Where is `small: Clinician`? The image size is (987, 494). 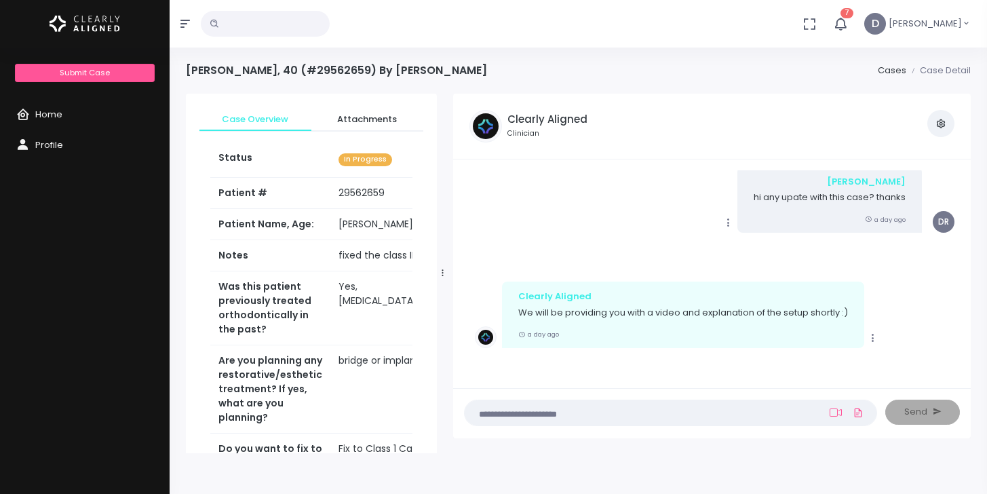 small: Clinician is located at coordinates (547, 134).